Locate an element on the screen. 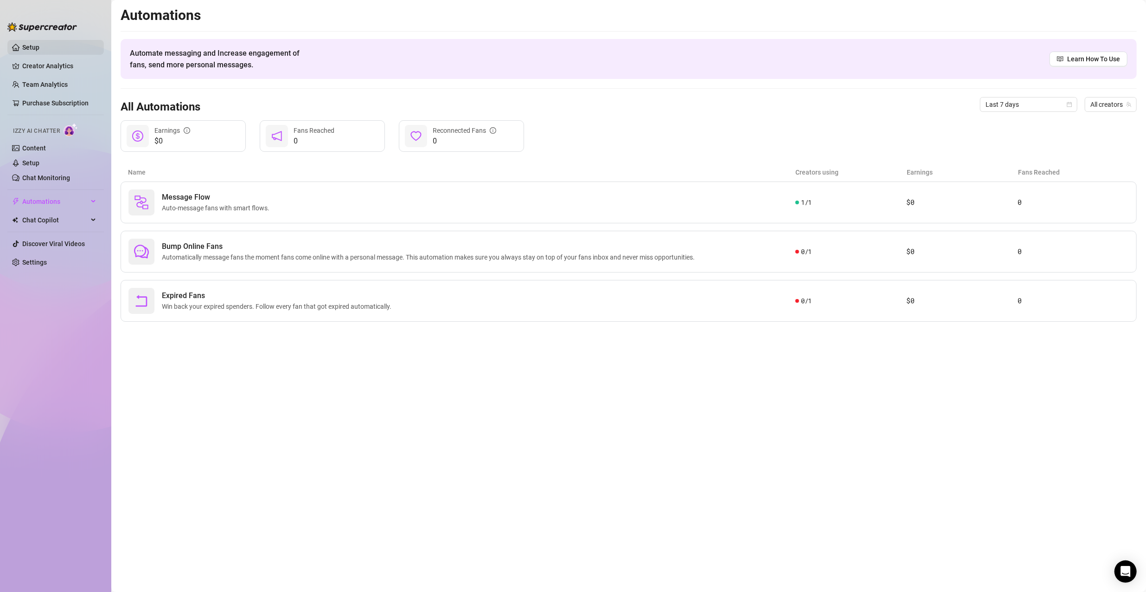 The image size is (1146, 592). span: Automatically message fans the moment fans come online with a personal message. This automation m... is located at coordinates (430, 257).